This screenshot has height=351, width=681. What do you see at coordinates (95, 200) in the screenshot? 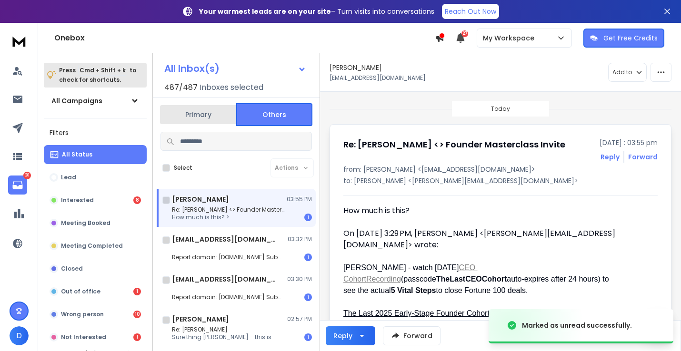
I see `button: Interested8` at bounding box center [95, 200].